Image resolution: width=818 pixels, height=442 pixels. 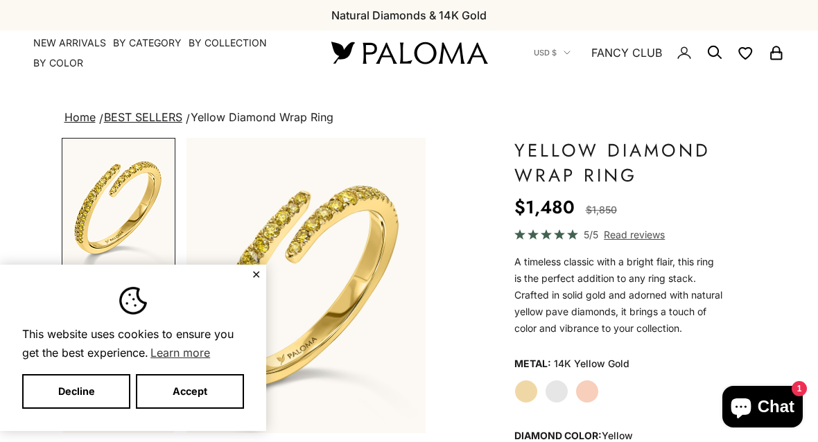 I want to click on nav: Primary navigation, so click(x=166, y=53).